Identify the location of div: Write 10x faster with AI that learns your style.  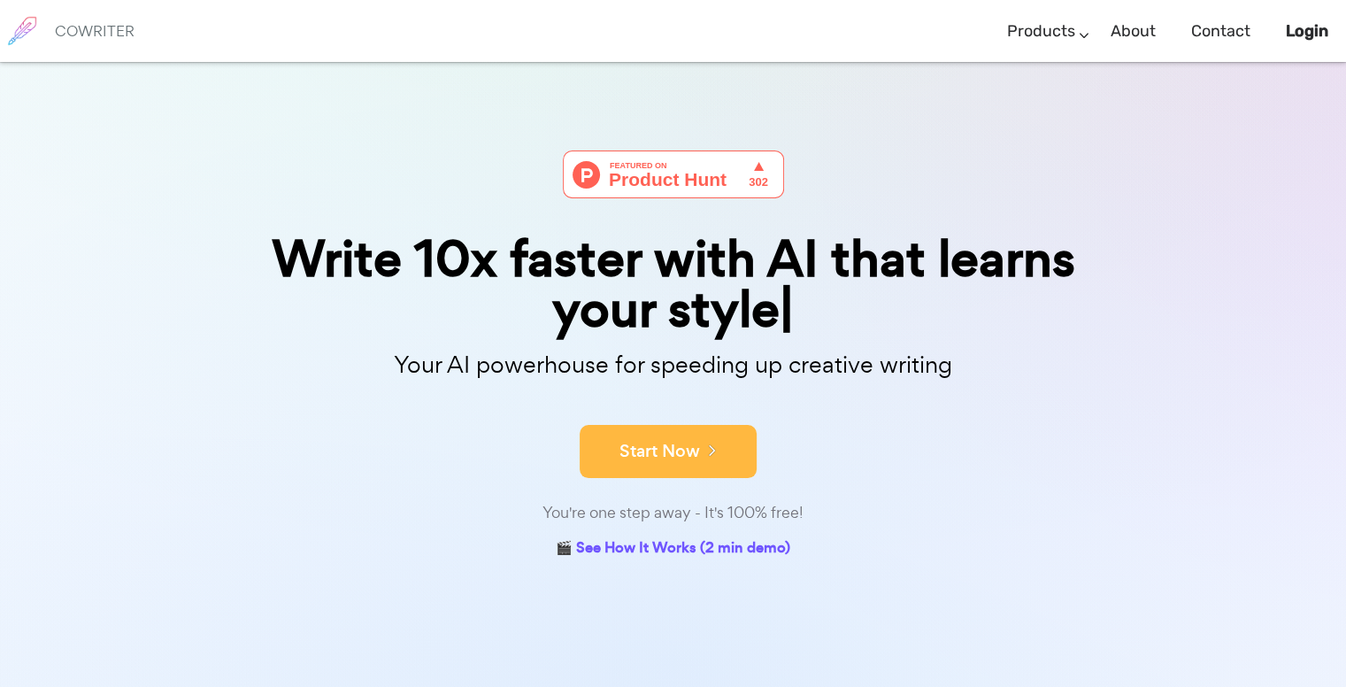
(674, 284).